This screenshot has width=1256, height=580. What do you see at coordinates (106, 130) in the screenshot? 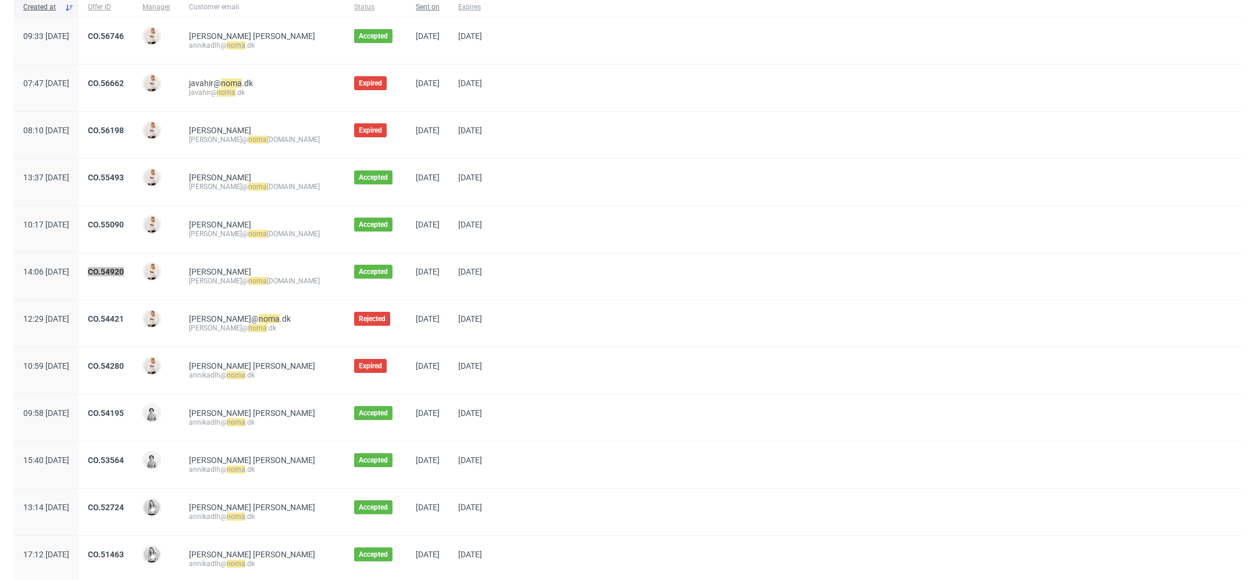
I see `a: CO.56198` at bounding box center [106, 130].